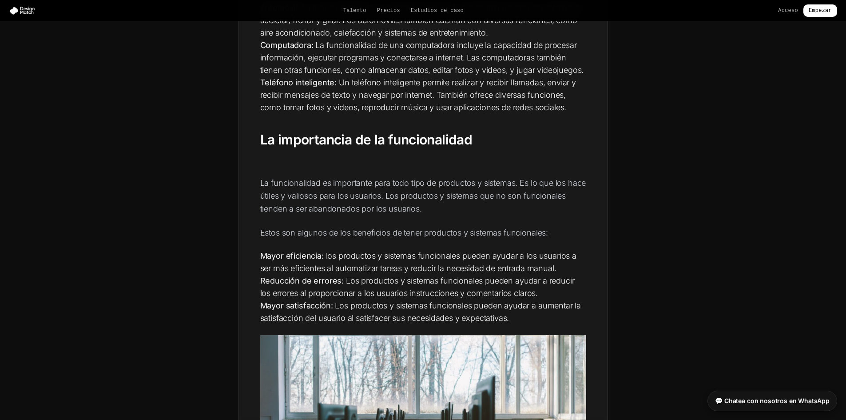 This screenshot has height=420, width=846. What do you see at coordinates (437, 11) in the screenshot?
I see `font: Estudios de caso` at bounding box center [437, 11].